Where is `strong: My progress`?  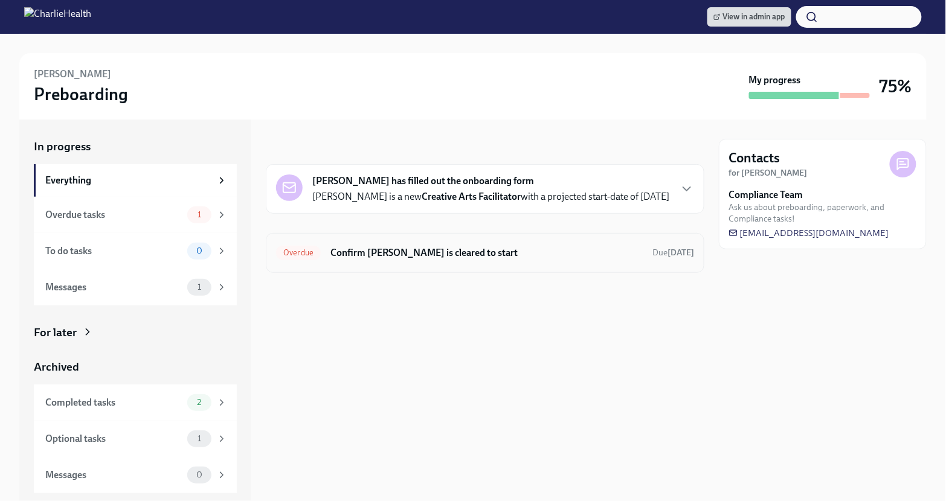 strong: My progress is located at coordinates (775, 80).